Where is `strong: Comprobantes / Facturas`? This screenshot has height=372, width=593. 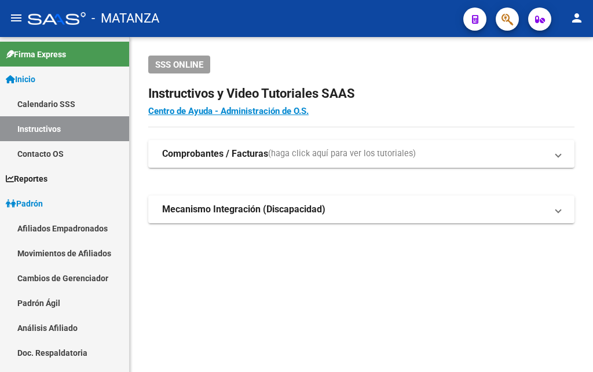 strong: Comprobantes / Facturas is located at coordinates (215, 154).